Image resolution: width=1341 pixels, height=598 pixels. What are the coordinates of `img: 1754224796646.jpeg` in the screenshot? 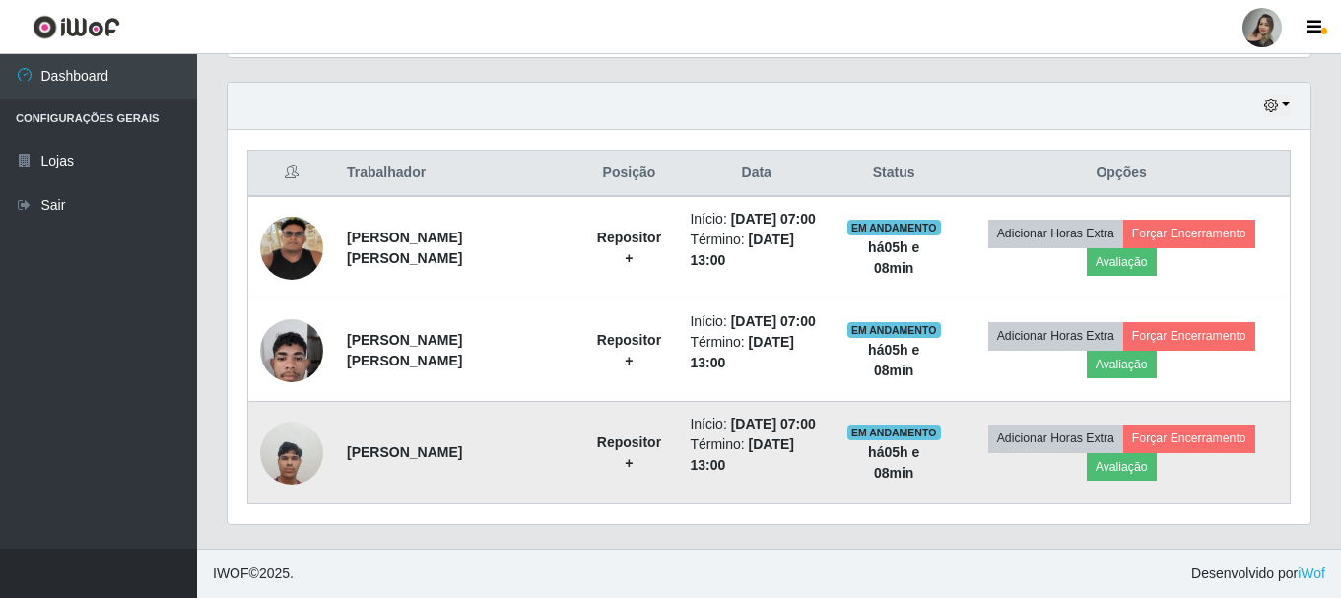 It's located at (292, 350).